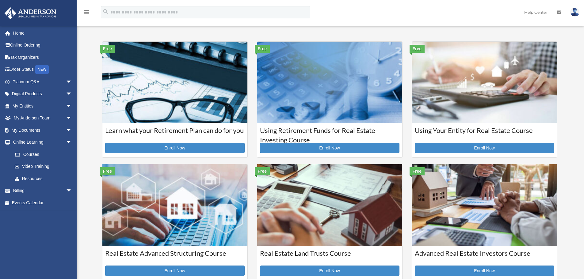 The height and width of the screenshot is (279, 584). I want to click on h3: Real Estate Land Trusts Course, so click(330, 257).